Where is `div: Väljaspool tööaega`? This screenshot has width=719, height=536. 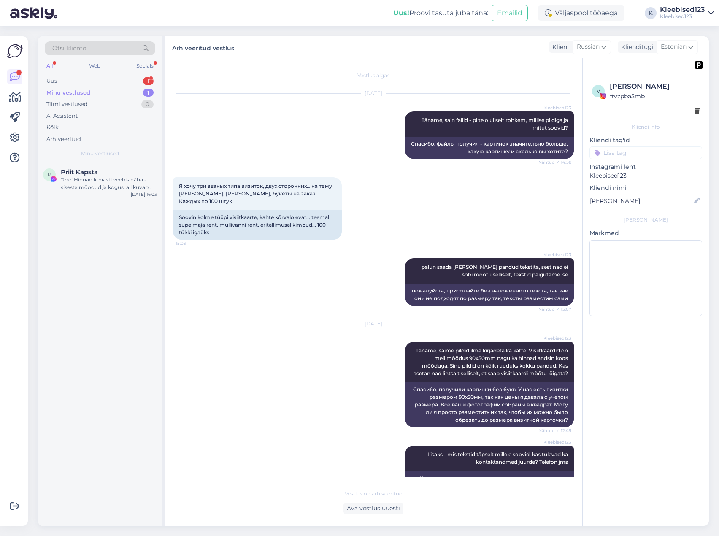
div: Väljaspool tööaega is located at coordinates (581, 13).